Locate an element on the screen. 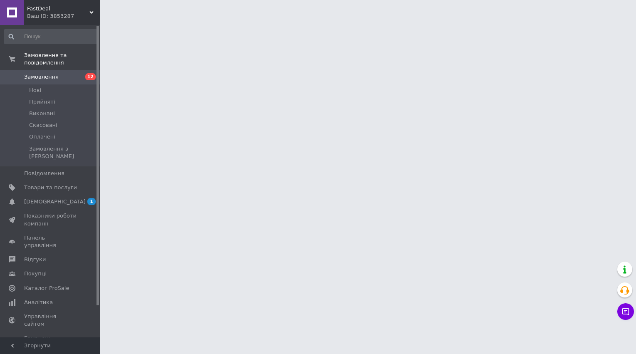  span: FastDeal is located at coordinates (58, 9).